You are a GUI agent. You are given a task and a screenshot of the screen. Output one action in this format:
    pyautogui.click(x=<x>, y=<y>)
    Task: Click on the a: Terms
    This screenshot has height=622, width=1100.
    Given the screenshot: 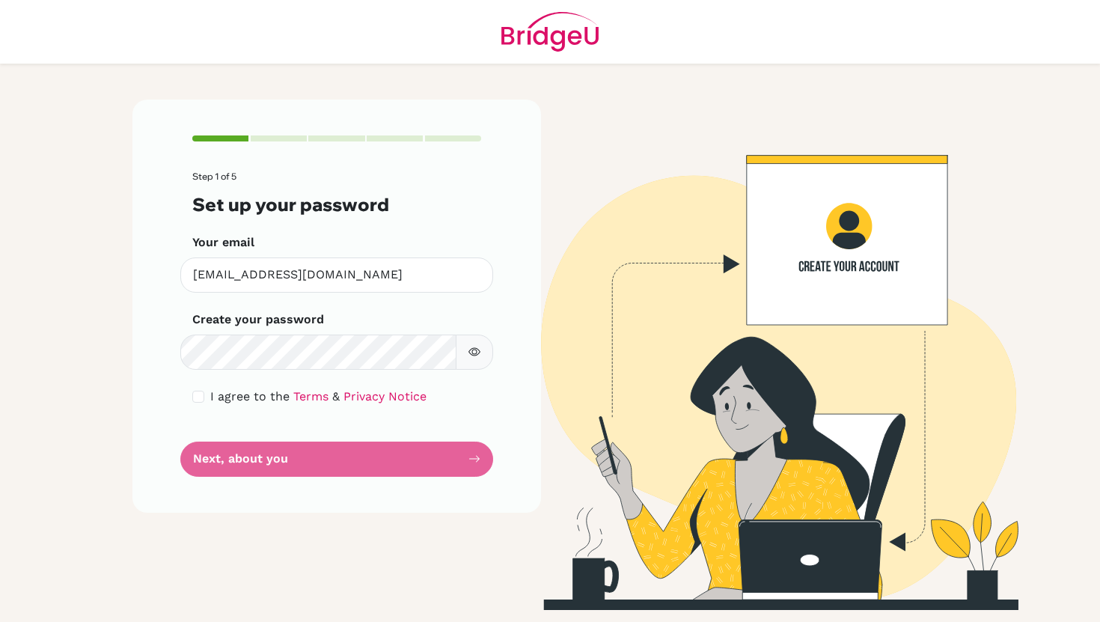 What is the action you would take?
    pyautogui.click(x=310, y=396)
    